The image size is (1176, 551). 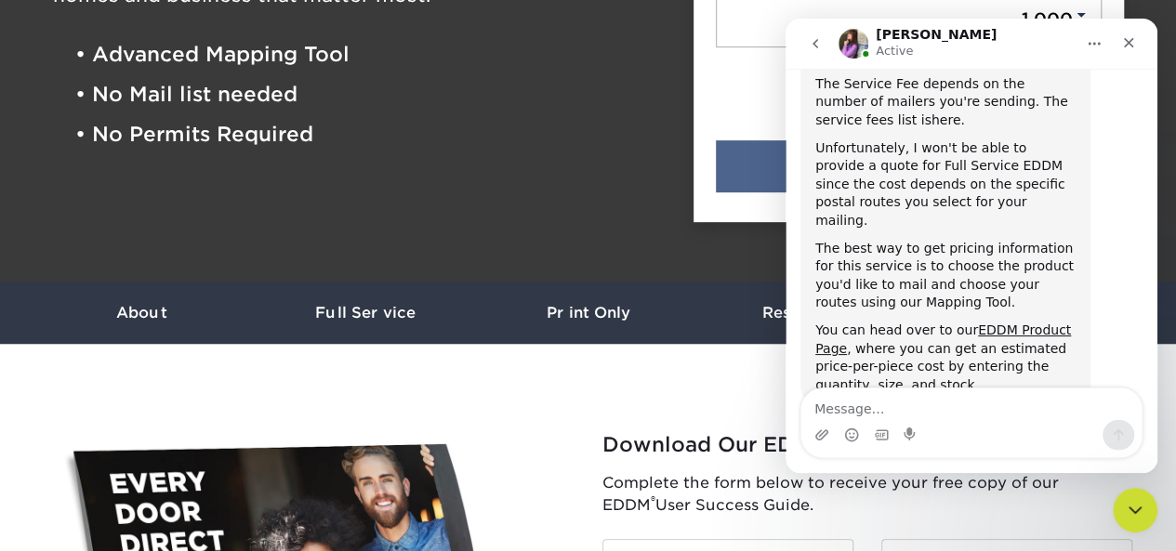 What do you see at coordinates (343, 24) in the screenshot?
I see `div: Close` at bounding box center [343, 24].